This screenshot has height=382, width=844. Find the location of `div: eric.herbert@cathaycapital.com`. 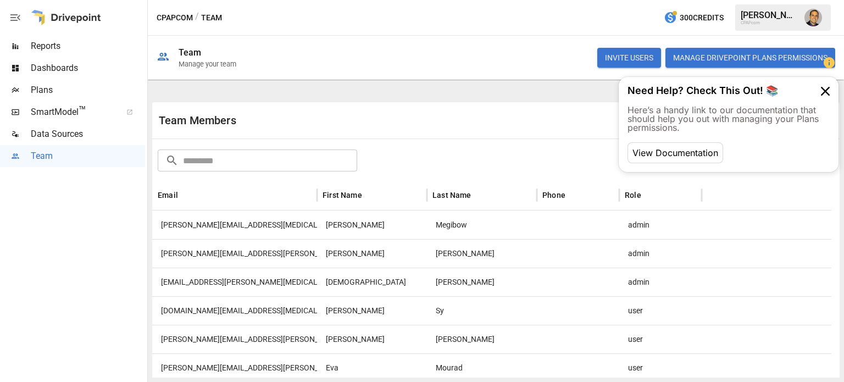

div: eric.herbert@cathaycapital.com is located at coordinates (235, 339).